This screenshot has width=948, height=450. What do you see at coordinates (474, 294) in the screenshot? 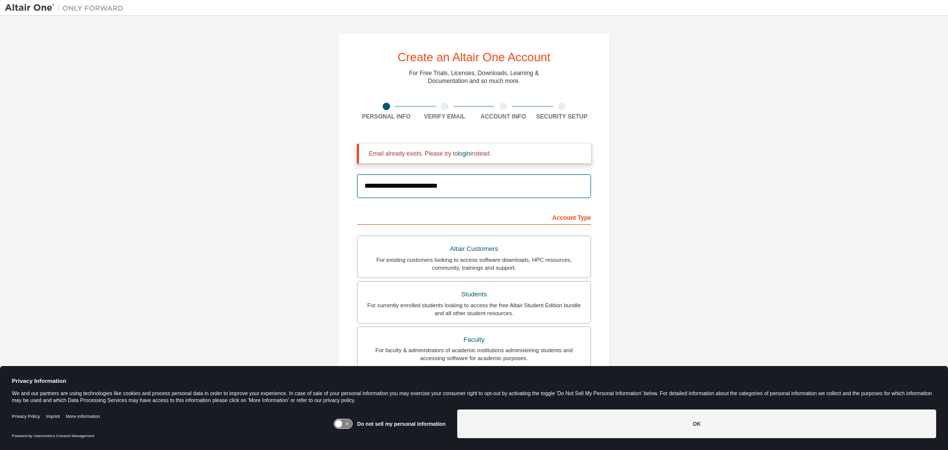
I see `div: Students` at bounding box center [474, 294].